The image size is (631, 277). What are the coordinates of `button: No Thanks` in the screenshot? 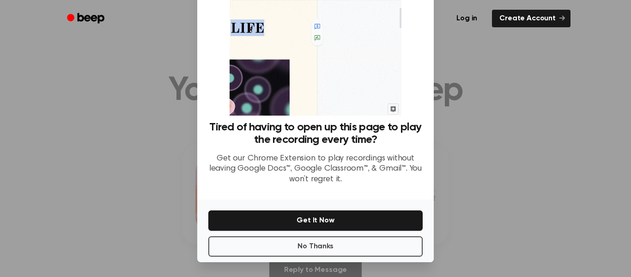 It's located at (316, 246).